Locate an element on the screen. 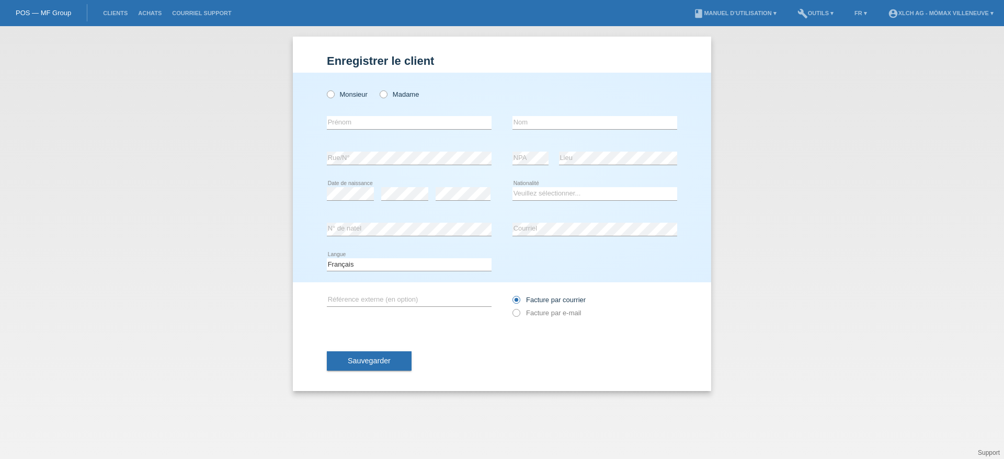 The height and width of the screenshot is (459, 1004). a: POS — MF Group is located at coordinates (43, 13).